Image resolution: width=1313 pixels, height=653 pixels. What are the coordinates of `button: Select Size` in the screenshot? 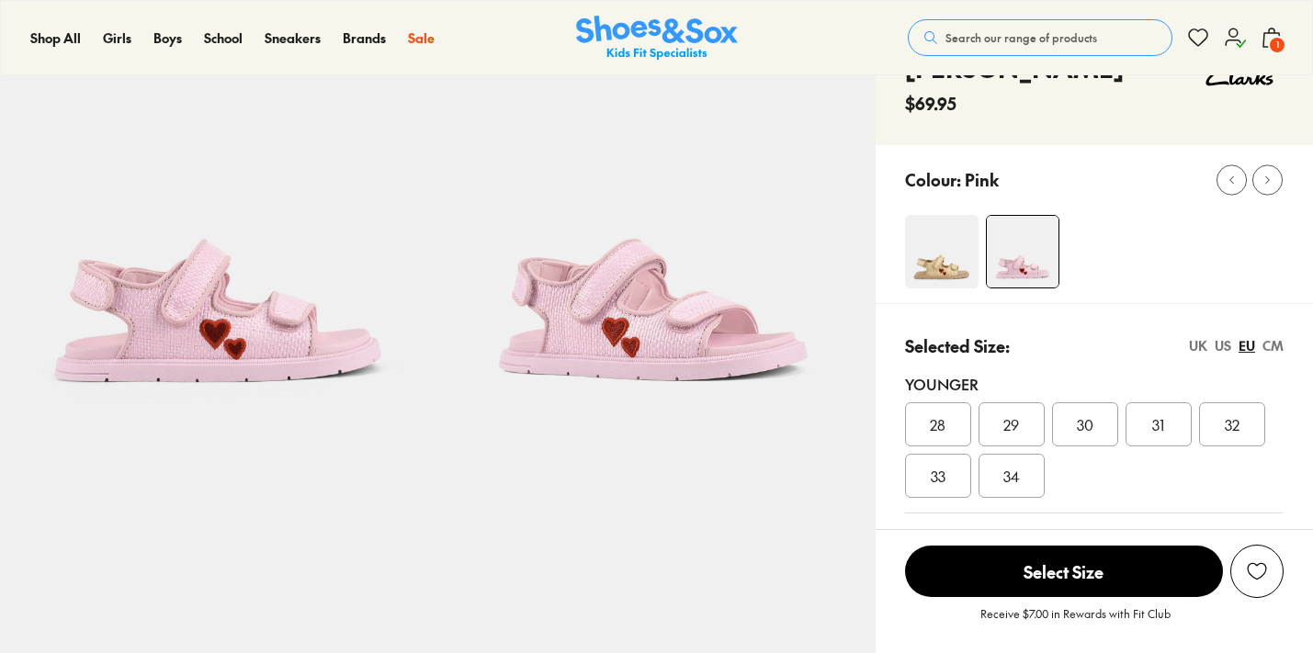 It's located at (1064, 572).